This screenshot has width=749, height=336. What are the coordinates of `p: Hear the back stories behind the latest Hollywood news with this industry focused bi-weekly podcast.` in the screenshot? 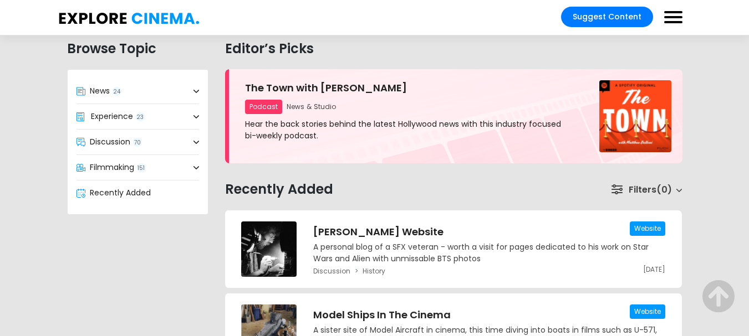 It's located at (406, 130).